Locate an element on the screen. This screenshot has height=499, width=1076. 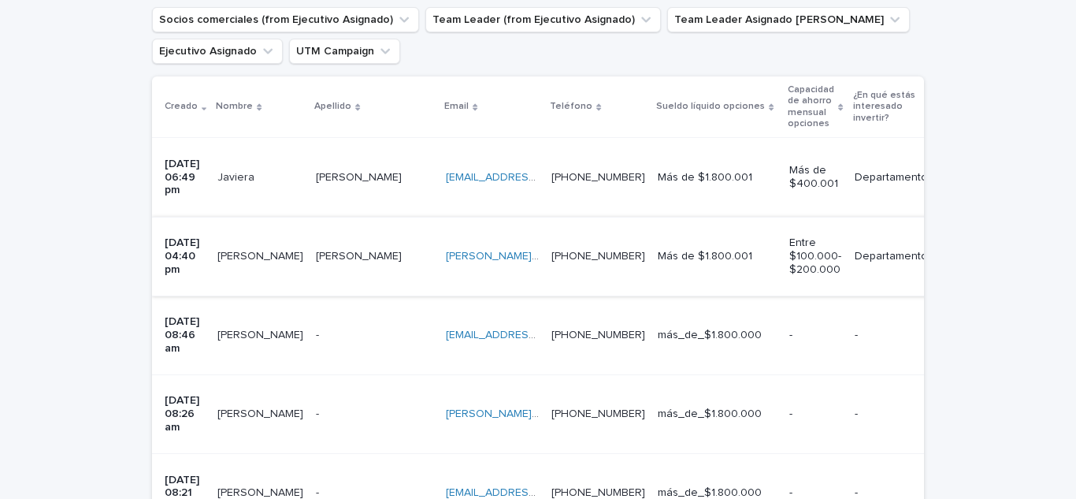
p: Creado is located at coordinates (181, 106).